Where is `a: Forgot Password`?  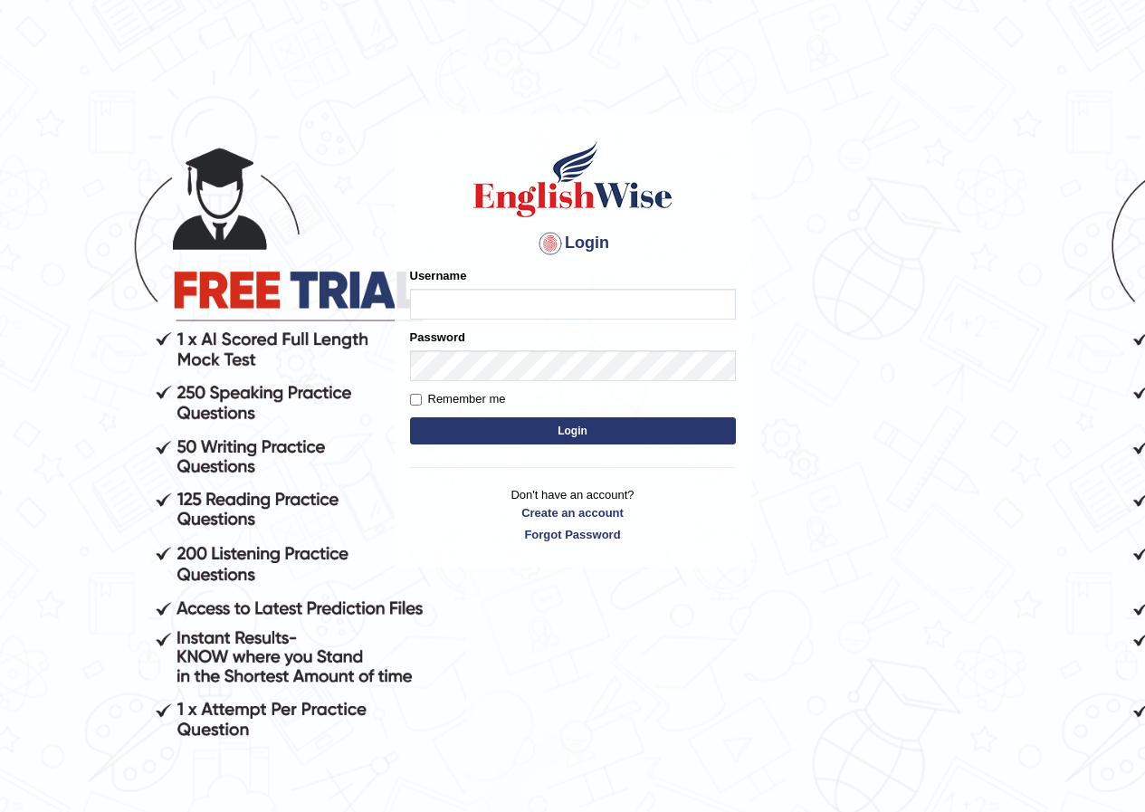 a: Forgot Password is located at coordinates (573, 534).